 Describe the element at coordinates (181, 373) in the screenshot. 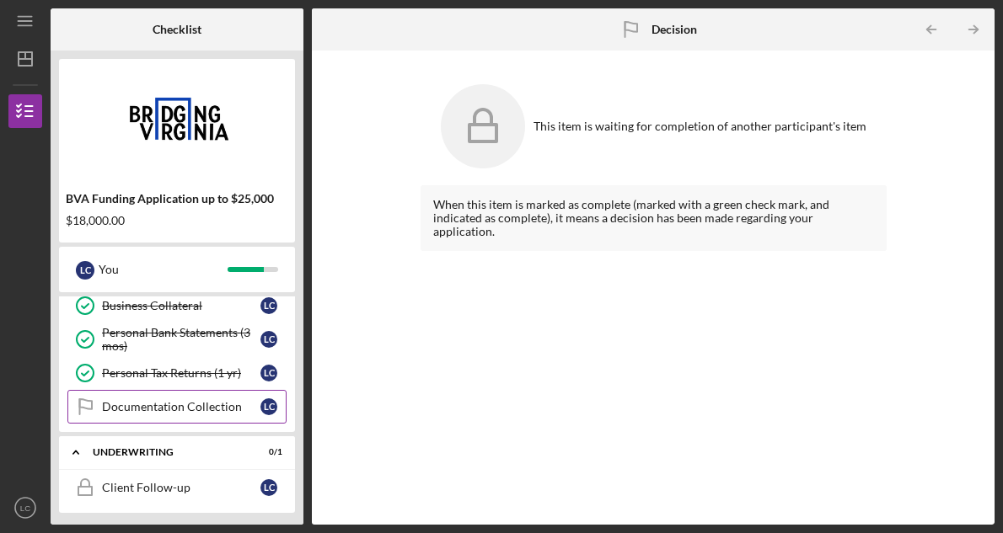

I see `div: Personal Tax Returns (1 yr)` at that location.